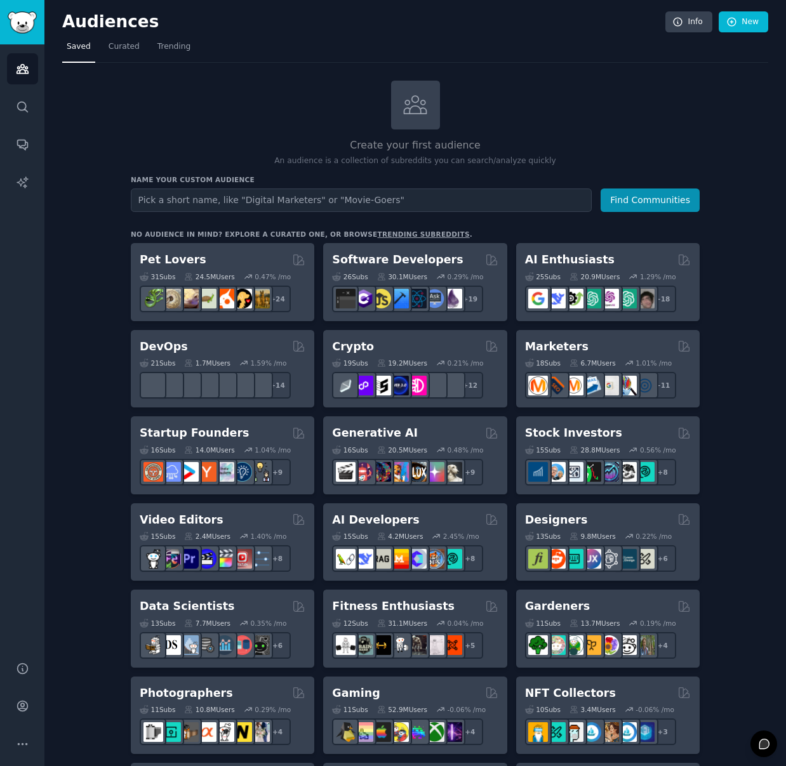 This screenshot has height=766, width=786. I want to click on img: MarketingResearch, so click(627, 385).